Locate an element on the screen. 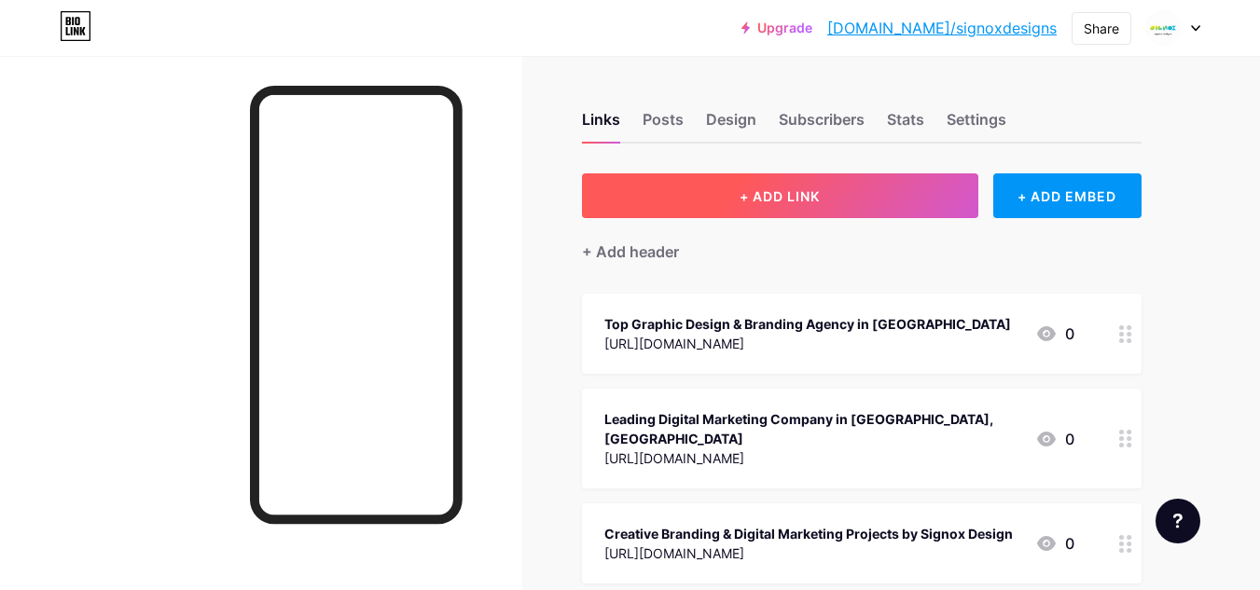  a: Upgrade is located at coordinates (777, 28).